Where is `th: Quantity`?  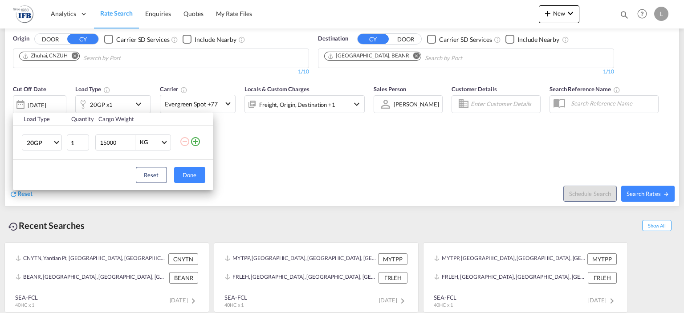 th: Quantity is located at coordinates (80, 119).